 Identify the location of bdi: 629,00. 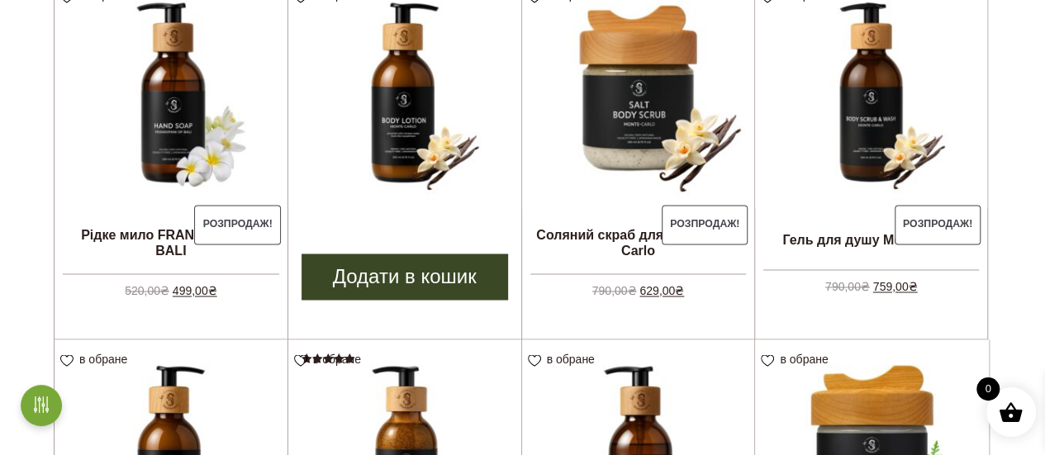
(662, 291).